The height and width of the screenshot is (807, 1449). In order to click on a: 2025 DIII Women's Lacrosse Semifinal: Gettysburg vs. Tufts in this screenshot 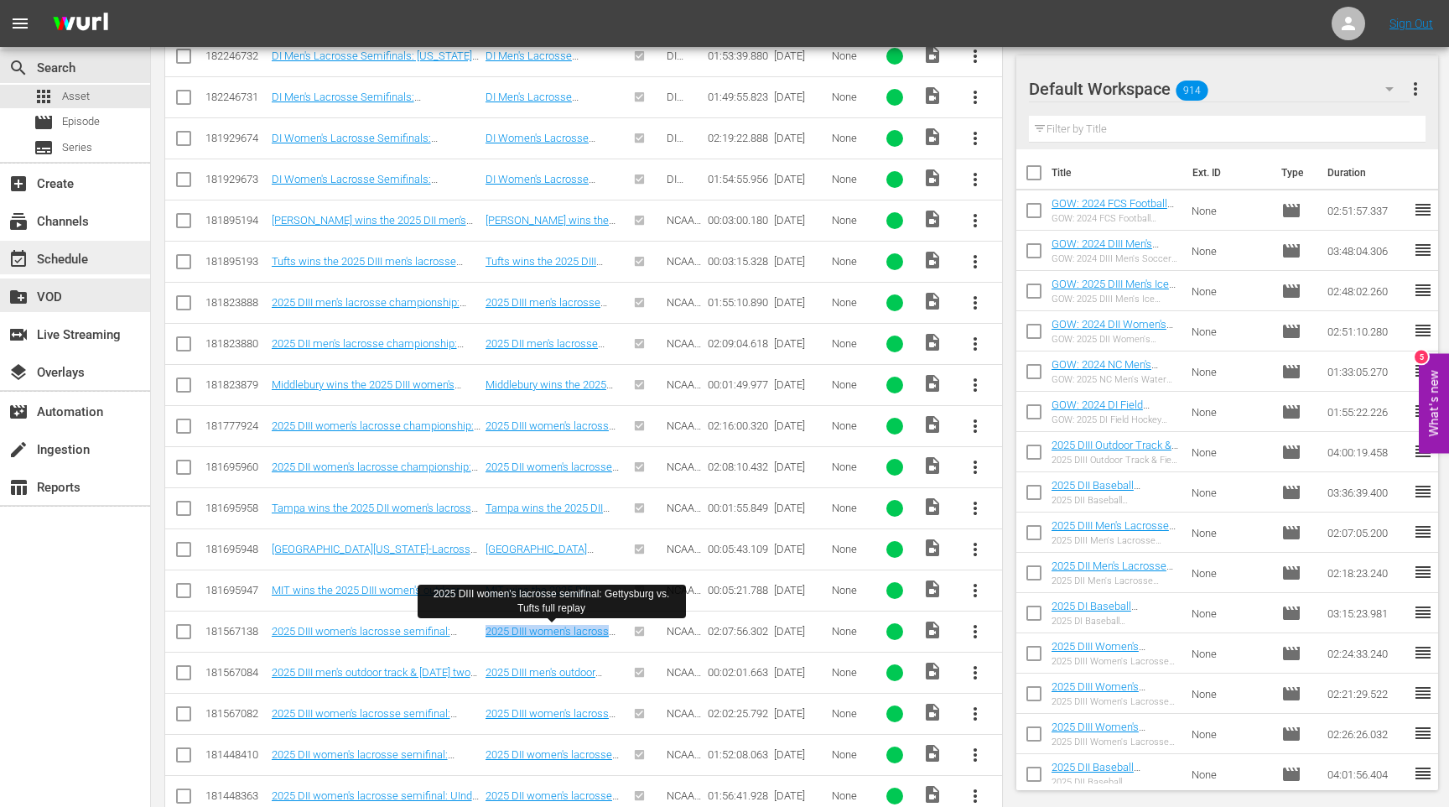, I will do `click(1099, 699)`.